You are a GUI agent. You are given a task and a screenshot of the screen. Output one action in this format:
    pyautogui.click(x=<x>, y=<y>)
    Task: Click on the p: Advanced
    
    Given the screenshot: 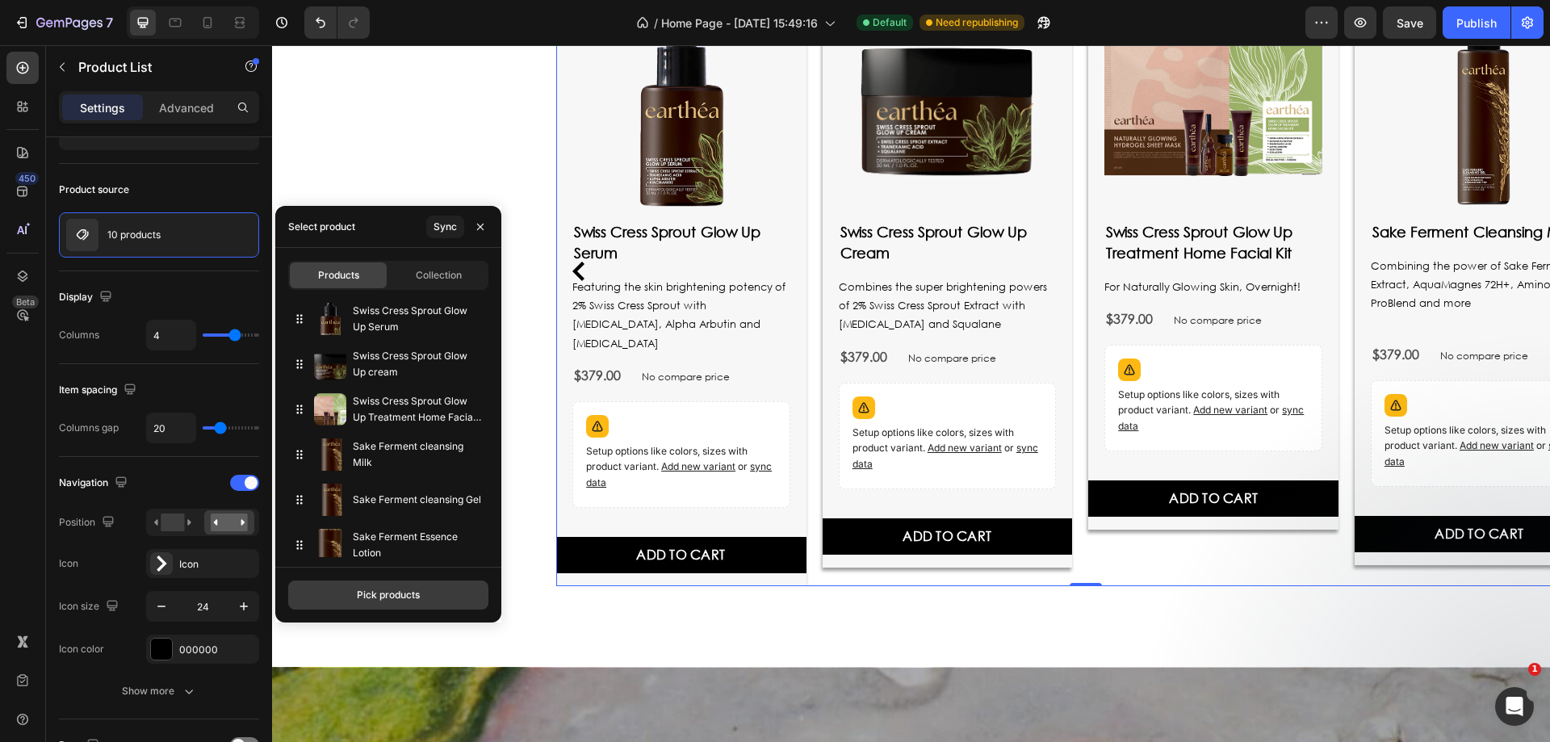 What is the action you would take?
    pyautogui.click(x=187, y=107)
    